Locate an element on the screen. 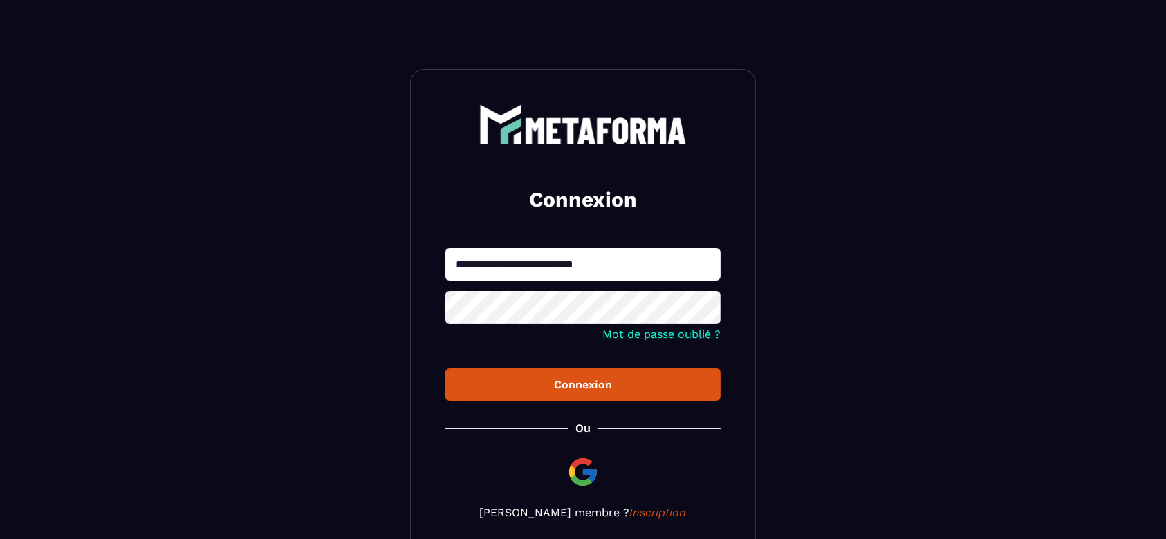 This screenshot has height=539, width=1166. p: Ou is located at coordinates (583, 428).